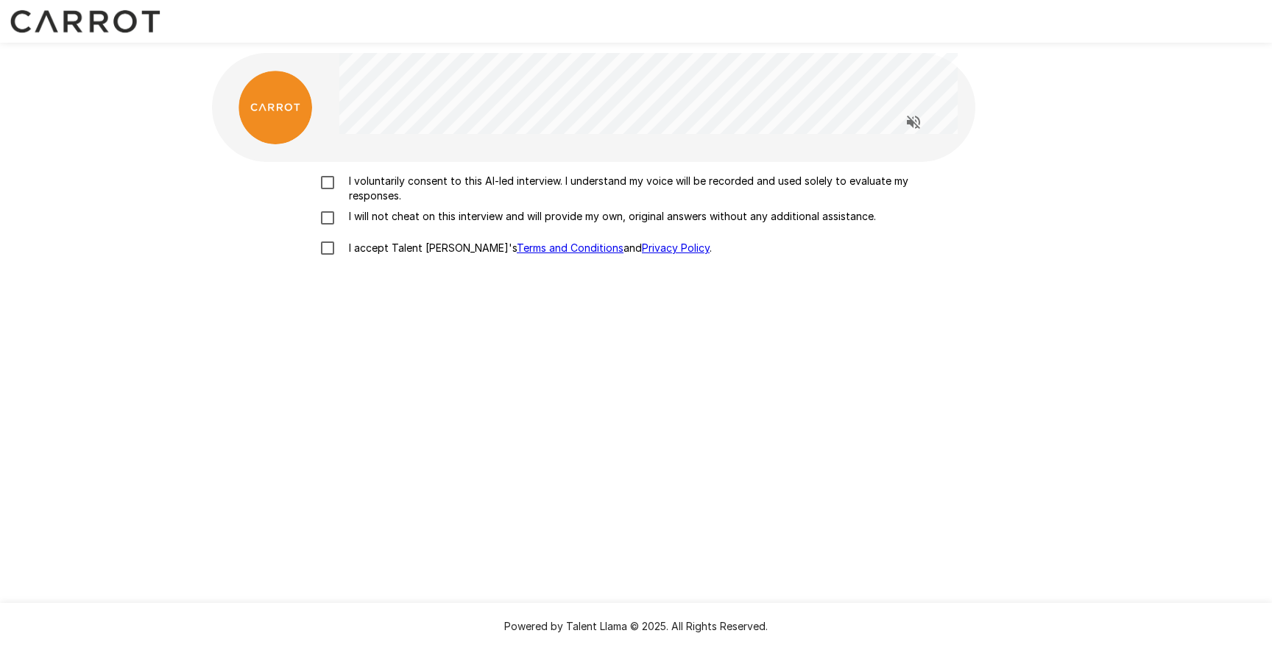 The image size is (1272, 650). Describe the element at coordinates (275, 107) in the screenshot. I see `img: carrot_logo.png` at that location.